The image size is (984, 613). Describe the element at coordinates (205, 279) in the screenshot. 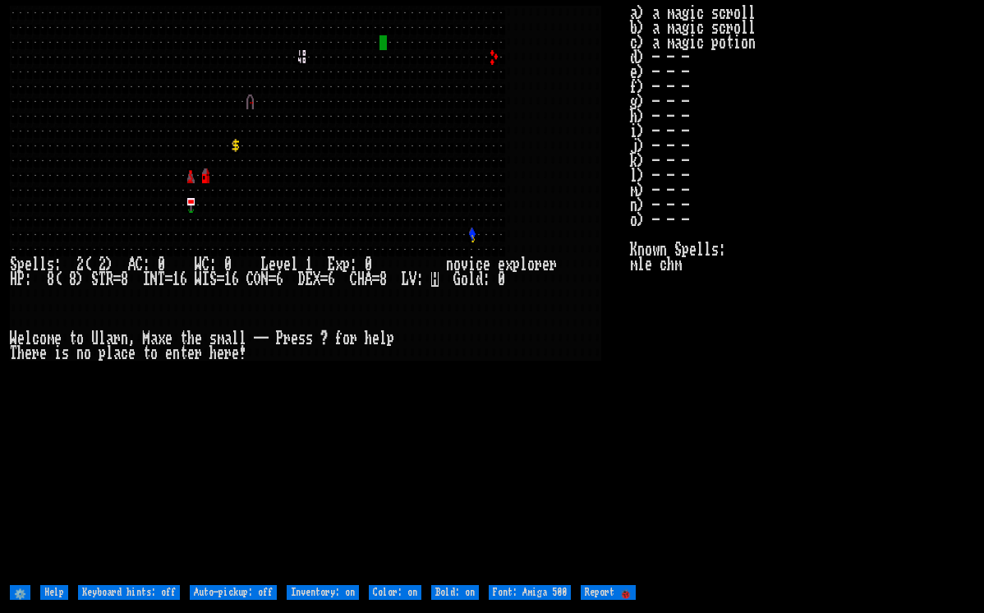

I see `div: I` at that location.